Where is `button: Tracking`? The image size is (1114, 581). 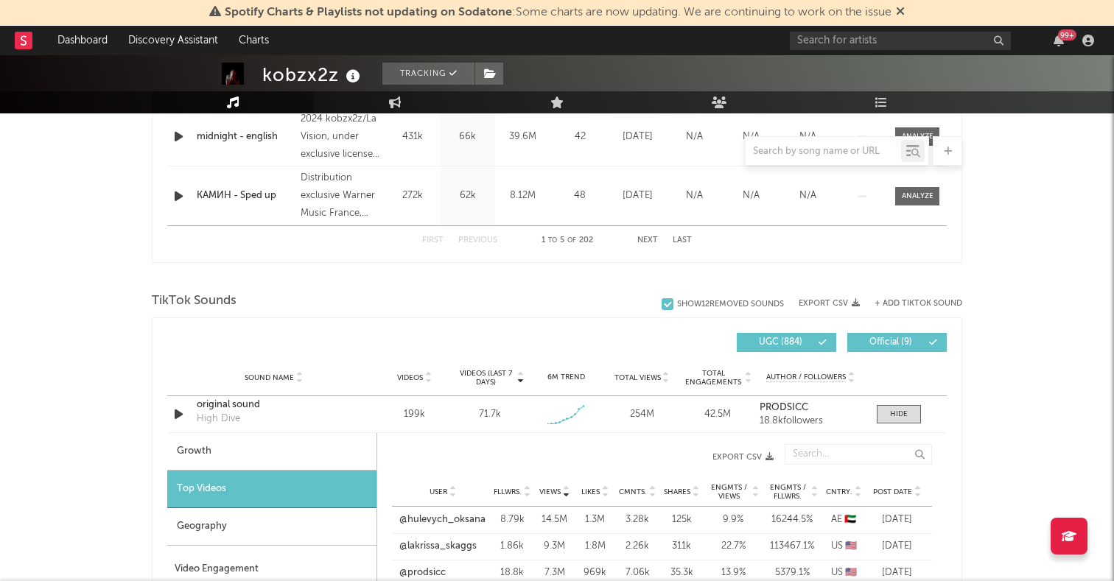 button: Tracking is located at coordinates (428, 74).